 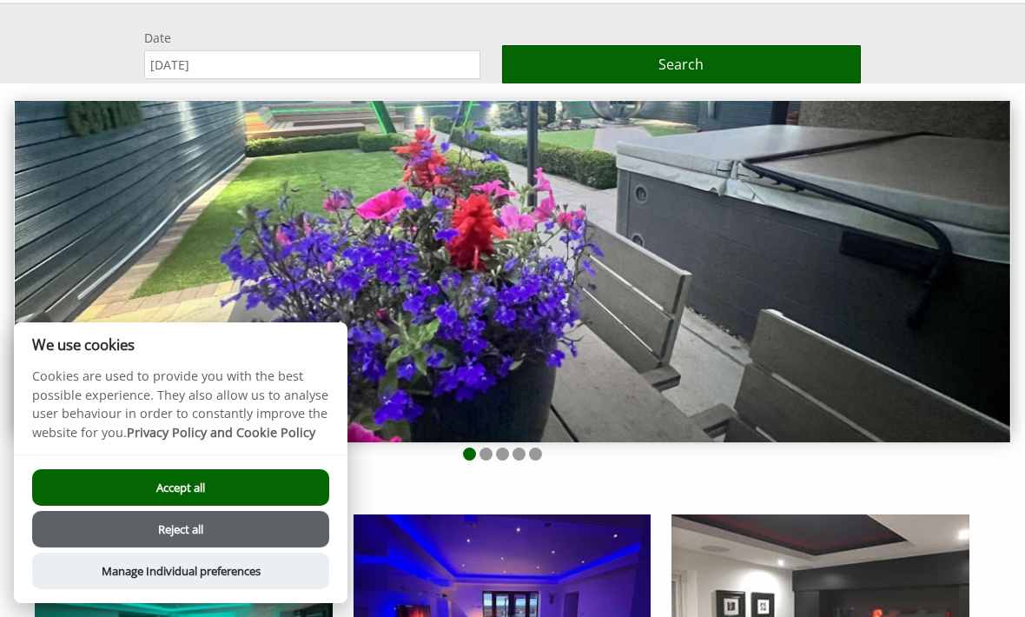 What do you see at coordinates (181, 571) in the screenshot?
I see `button: Manage Individual preferences` at bounding box center [181, 571].